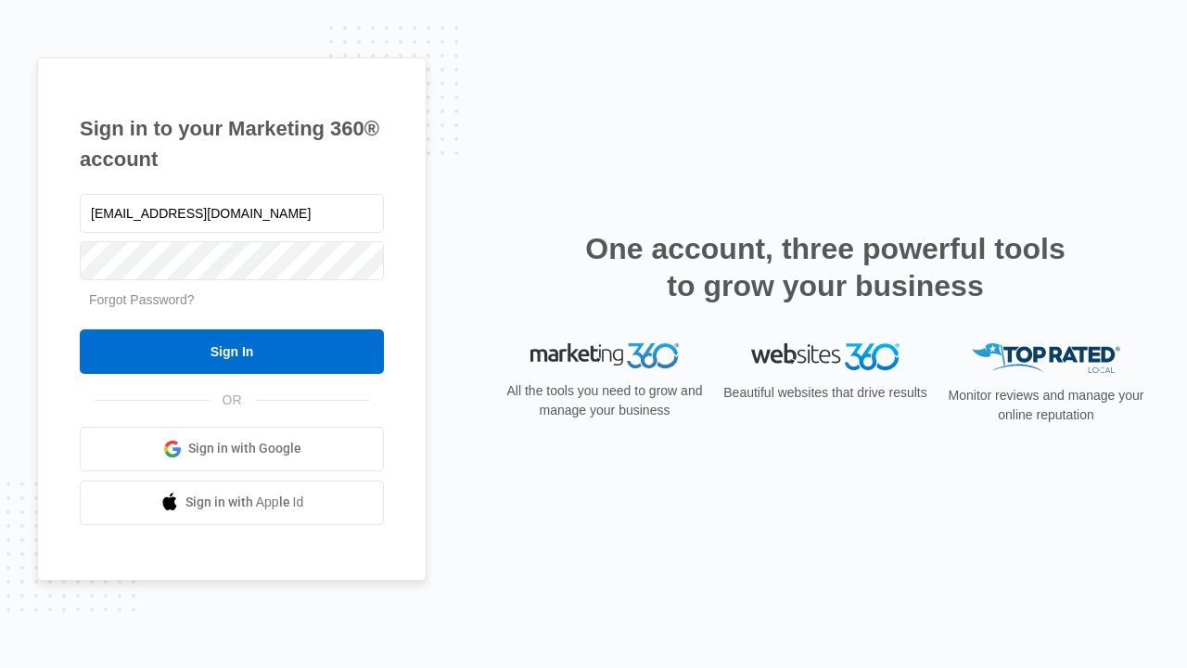 This screenshot has width=1187, height=668. I want to click on img: Marketing 360, so click(605, 356).